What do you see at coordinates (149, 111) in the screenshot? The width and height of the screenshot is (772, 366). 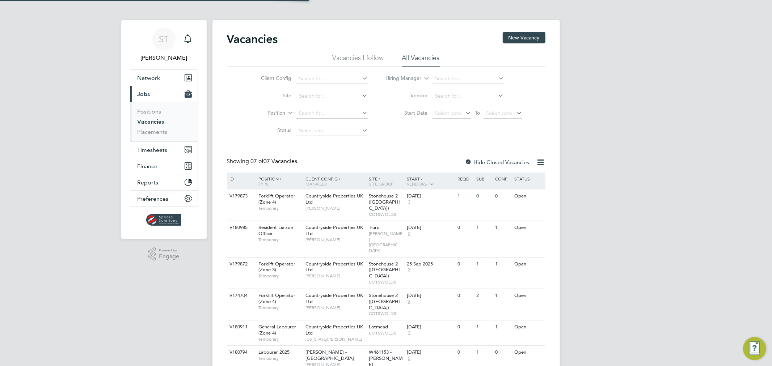 I see `a: Positions` at bounding box center [149, 111].